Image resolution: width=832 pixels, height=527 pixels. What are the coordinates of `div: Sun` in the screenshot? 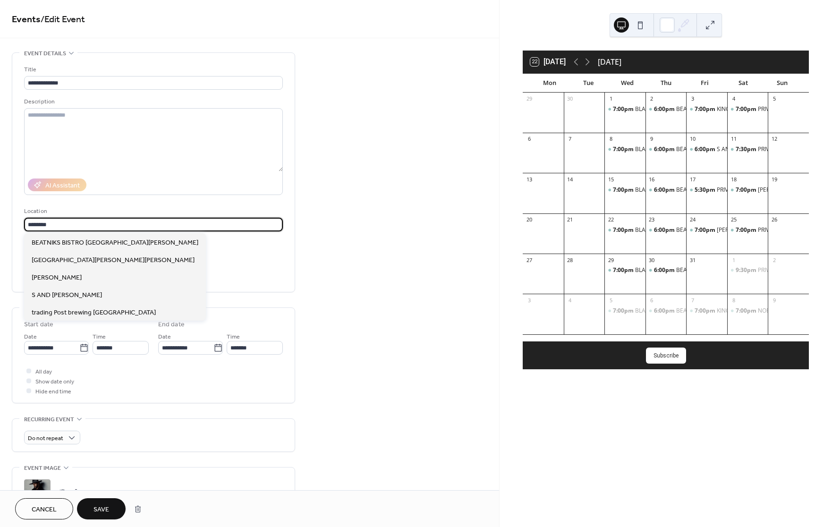 It's located at (782, 83).